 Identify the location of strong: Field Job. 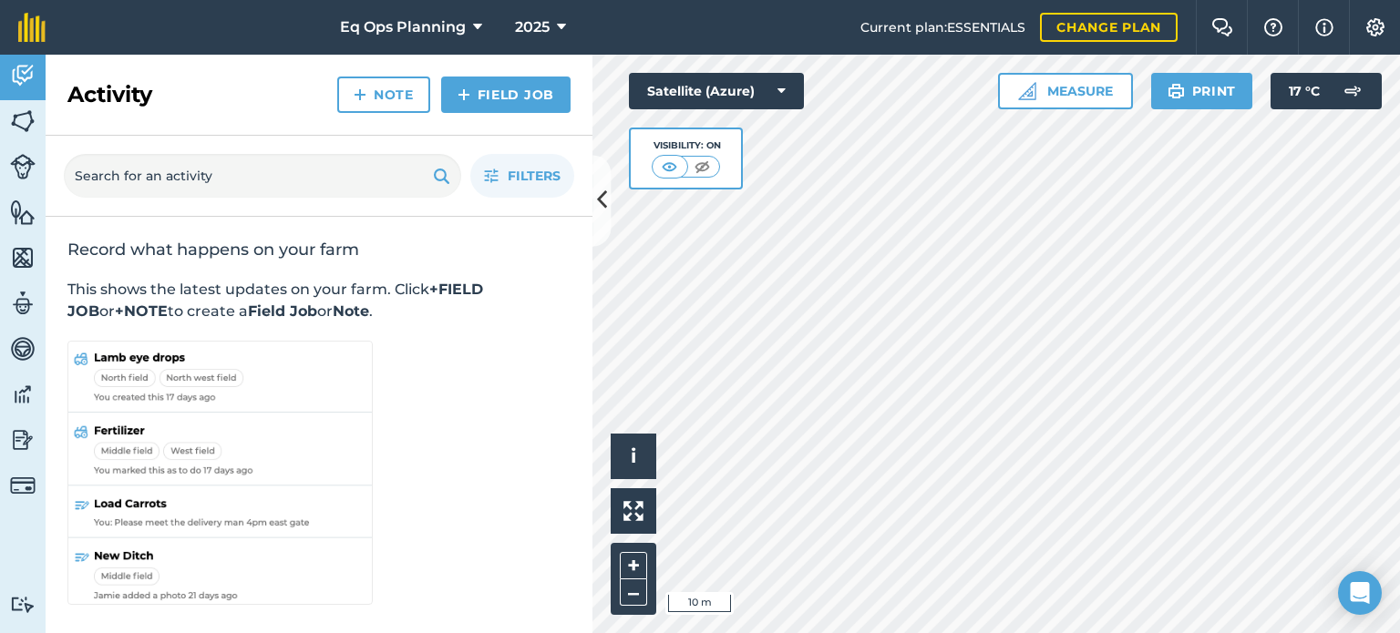
(282, 311).